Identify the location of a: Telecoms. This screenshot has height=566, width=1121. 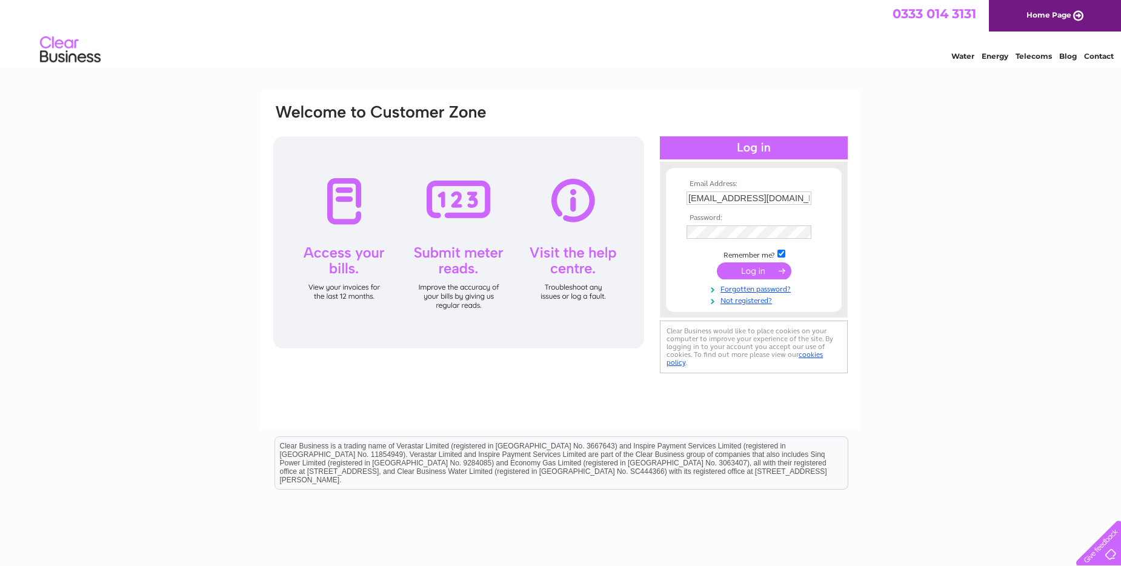
(1034, 56).